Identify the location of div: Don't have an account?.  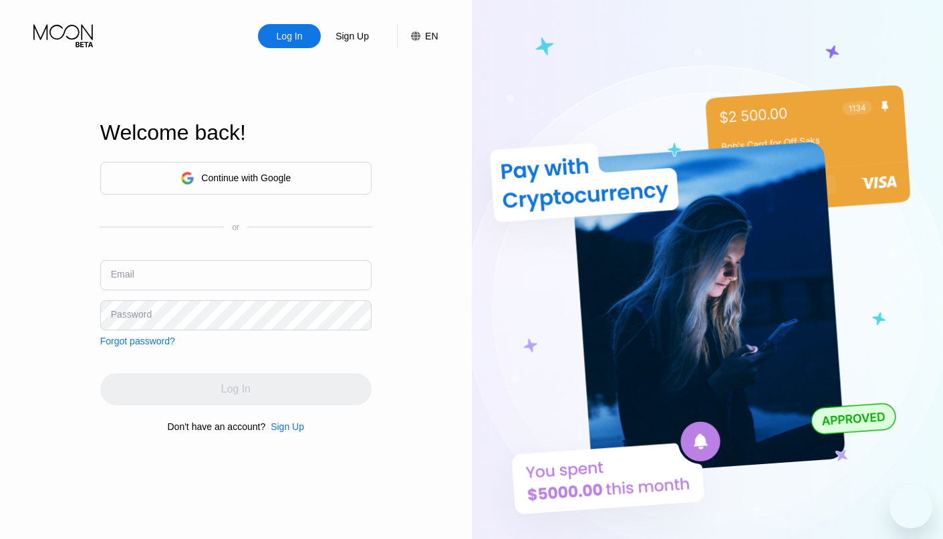
(217, 426).